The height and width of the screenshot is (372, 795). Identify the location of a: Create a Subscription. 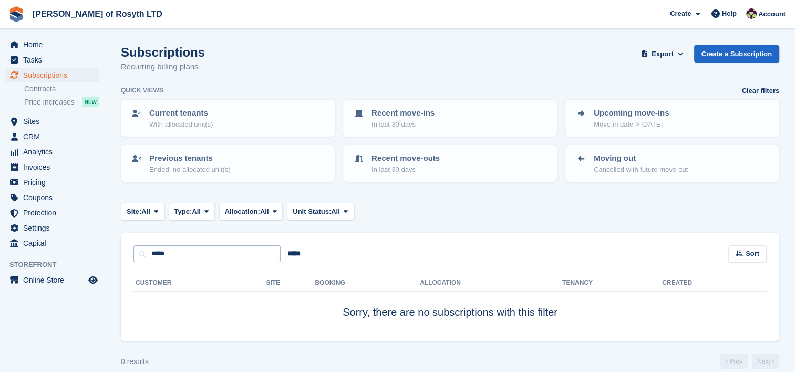
(736, 54).